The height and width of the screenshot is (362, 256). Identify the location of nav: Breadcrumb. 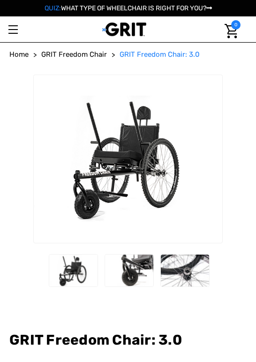
(128, 54).